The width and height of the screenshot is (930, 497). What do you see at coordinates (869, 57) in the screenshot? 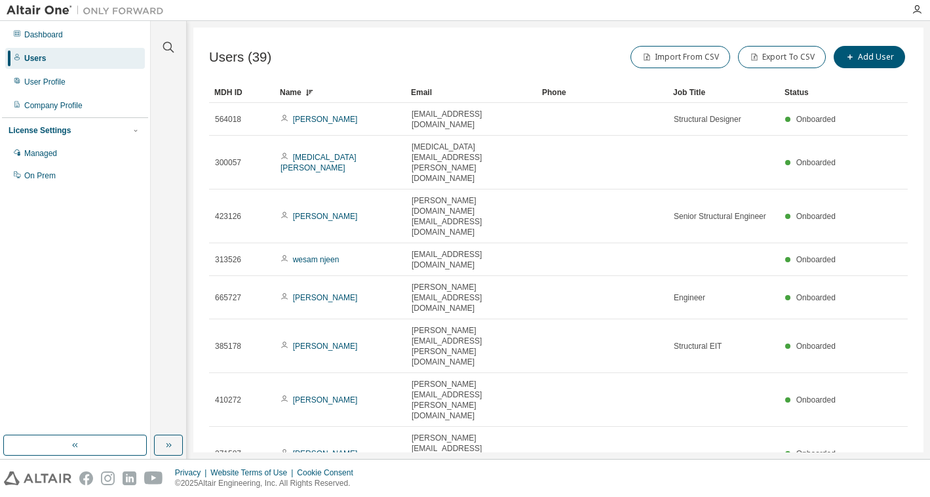
I see `button: Add User` at bounding box center [869, 57].